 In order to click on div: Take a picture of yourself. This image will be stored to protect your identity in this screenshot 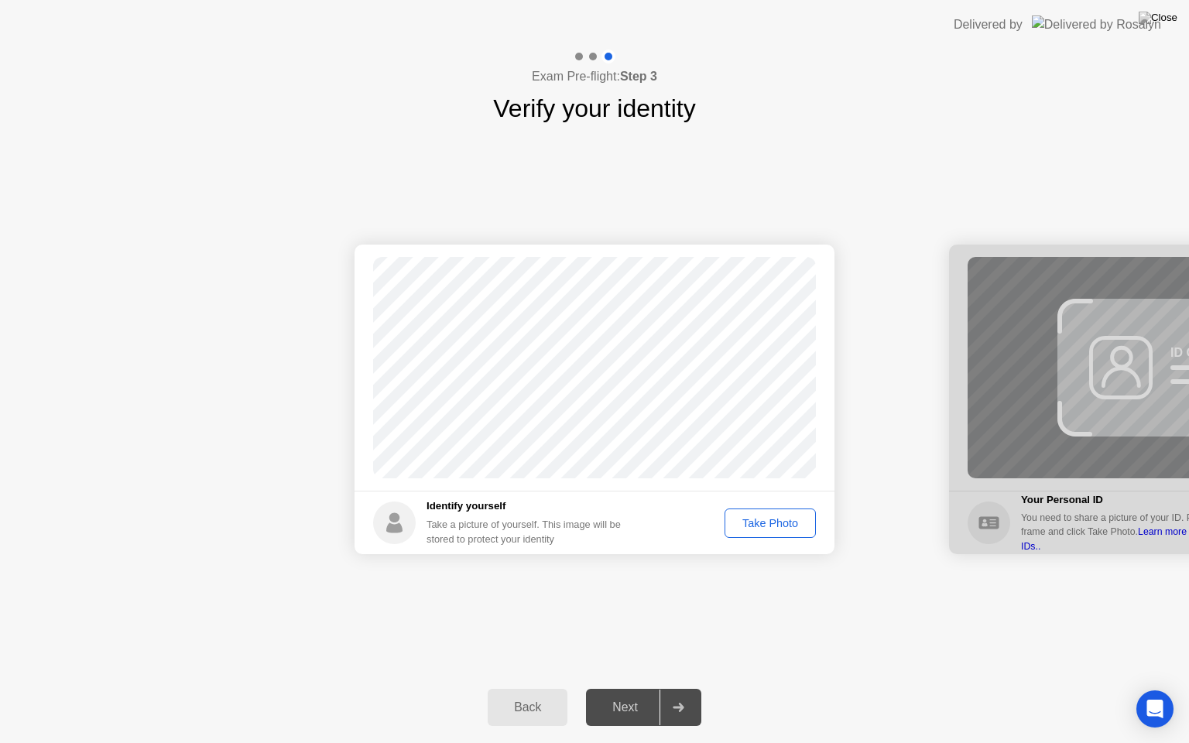, I will do `click(529, 532)`.